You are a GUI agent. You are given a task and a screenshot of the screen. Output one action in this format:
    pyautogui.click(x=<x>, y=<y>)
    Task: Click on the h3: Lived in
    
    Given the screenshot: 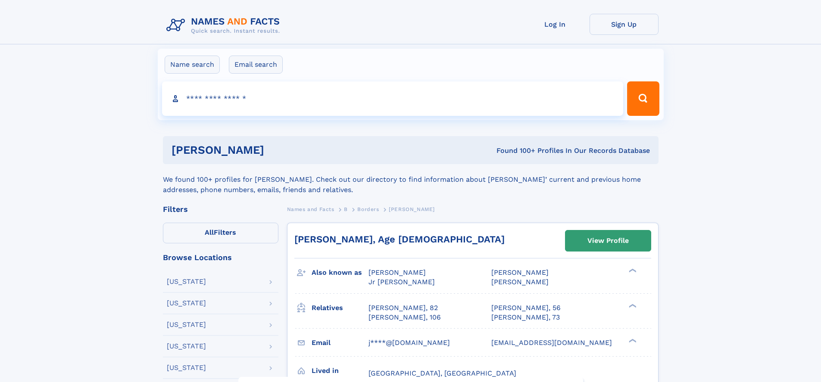 What is the action you would take?
    pyautogui.click(x=340, y=371)
    